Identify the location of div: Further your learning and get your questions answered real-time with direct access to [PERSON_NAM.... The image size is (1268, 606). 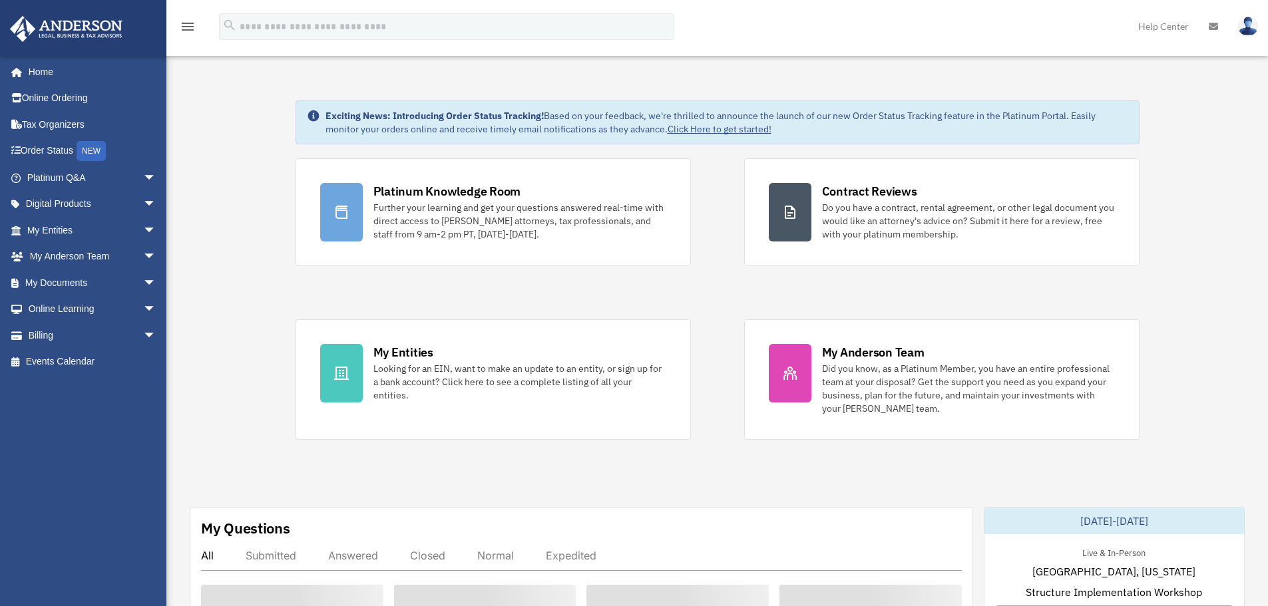
(520, 221).